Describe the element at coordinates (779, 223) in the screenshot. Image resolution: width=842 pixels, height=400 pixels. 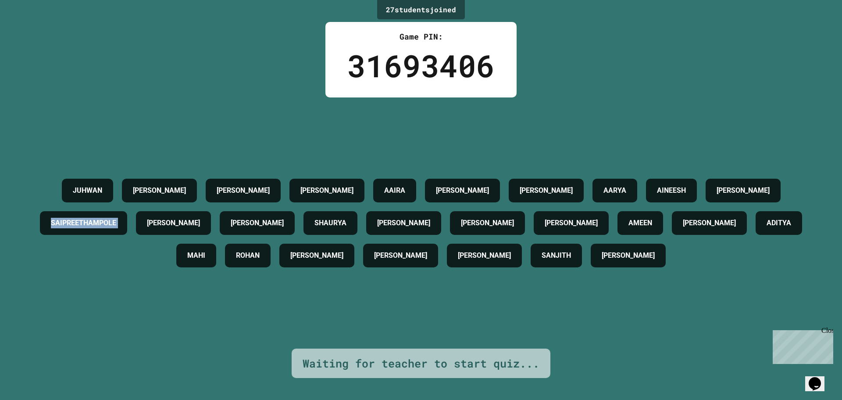
I see `h4: ADITYA` at that location.